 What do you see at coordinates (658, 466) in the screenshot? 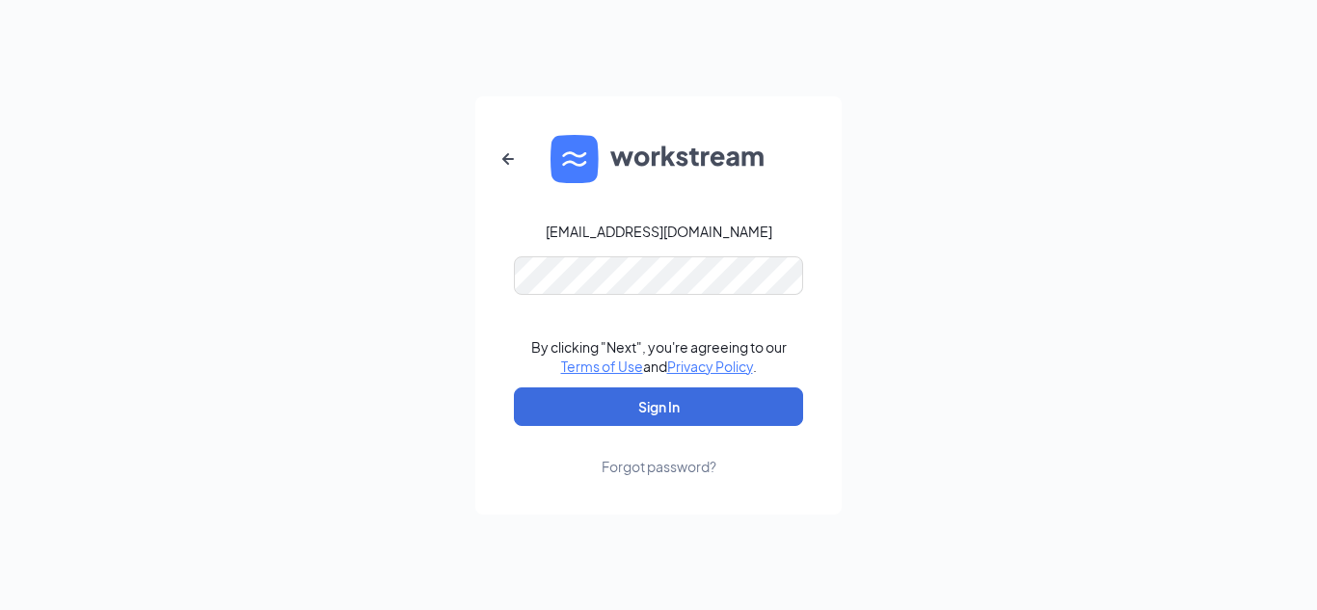
I see `div: Forgot password?` at bounding box center [658, 466].